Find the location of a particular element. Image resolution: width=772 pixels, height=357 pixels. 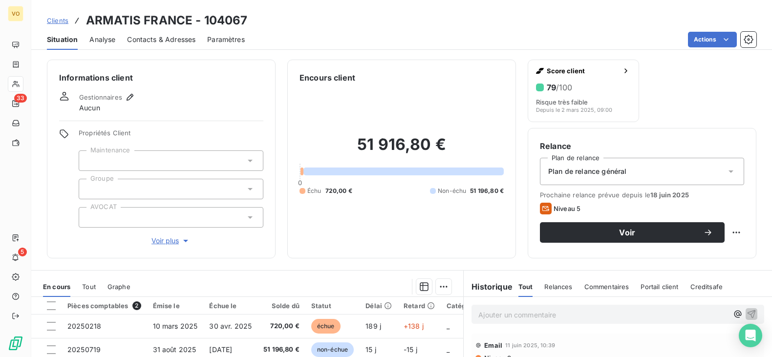

img: Logo LeanPay is located at coordinates (16, 343).